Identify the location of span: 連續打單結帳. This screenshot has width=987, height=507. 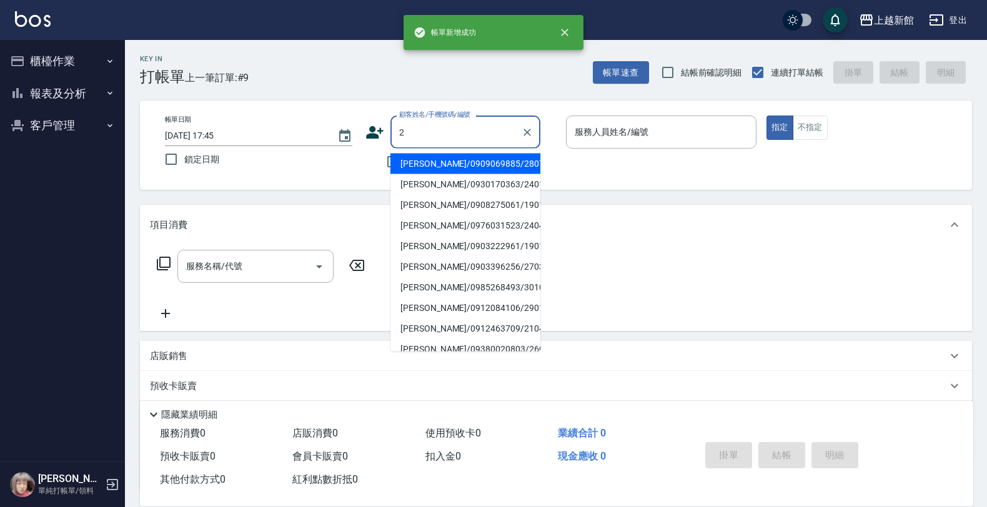
(797, 72).